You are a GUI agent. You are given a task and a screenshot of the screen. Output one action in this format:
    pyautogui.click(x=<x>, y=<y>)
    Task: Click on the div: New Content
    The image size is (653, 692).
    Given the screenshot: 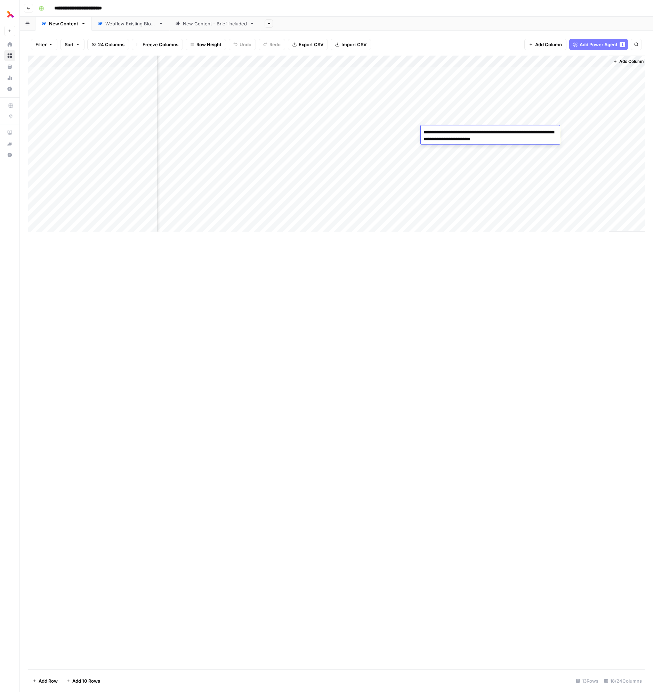 What is the action you would take?
    pyautogui.click(x=64, y=24)
    